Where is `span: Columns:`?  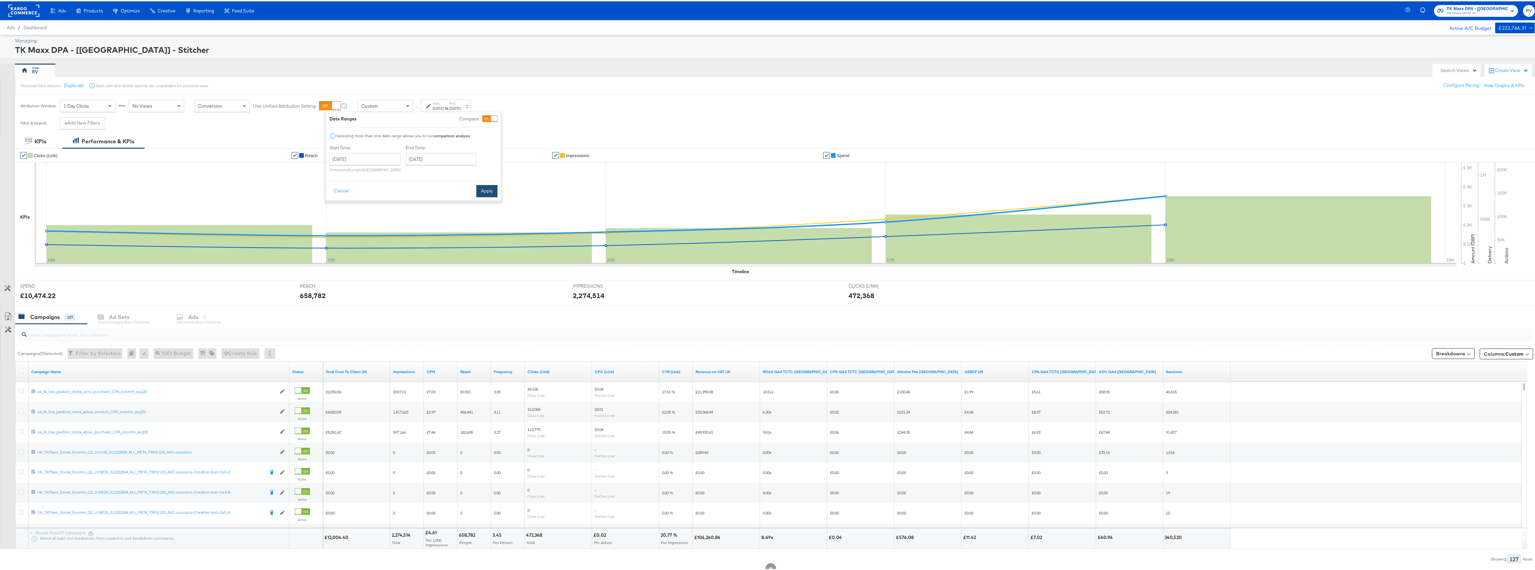 span: Columns: is located at coordinates (1505, 352).